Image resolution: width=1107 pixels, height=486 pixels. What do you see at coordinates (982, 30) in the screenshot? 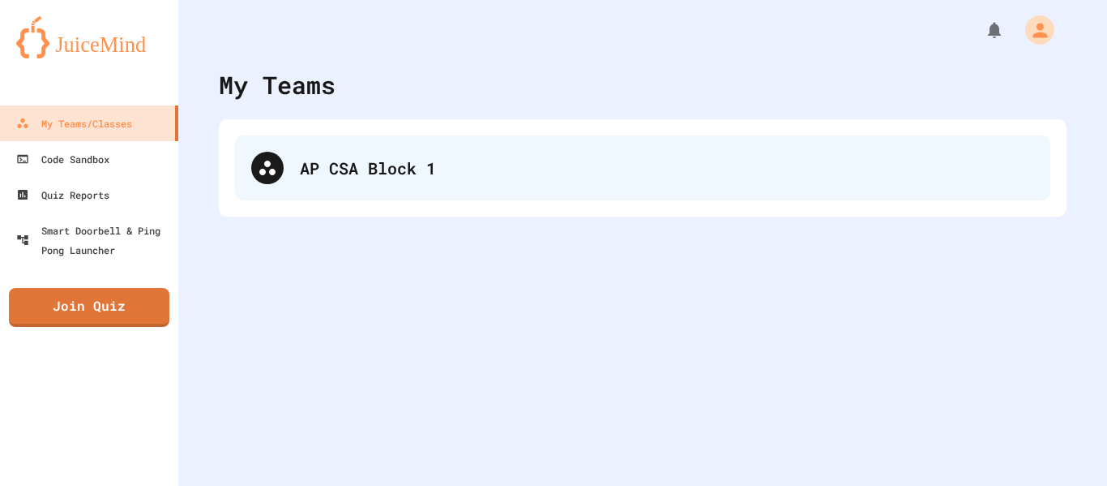
I see `div: My Notifications` at bounding box center [982, 30].